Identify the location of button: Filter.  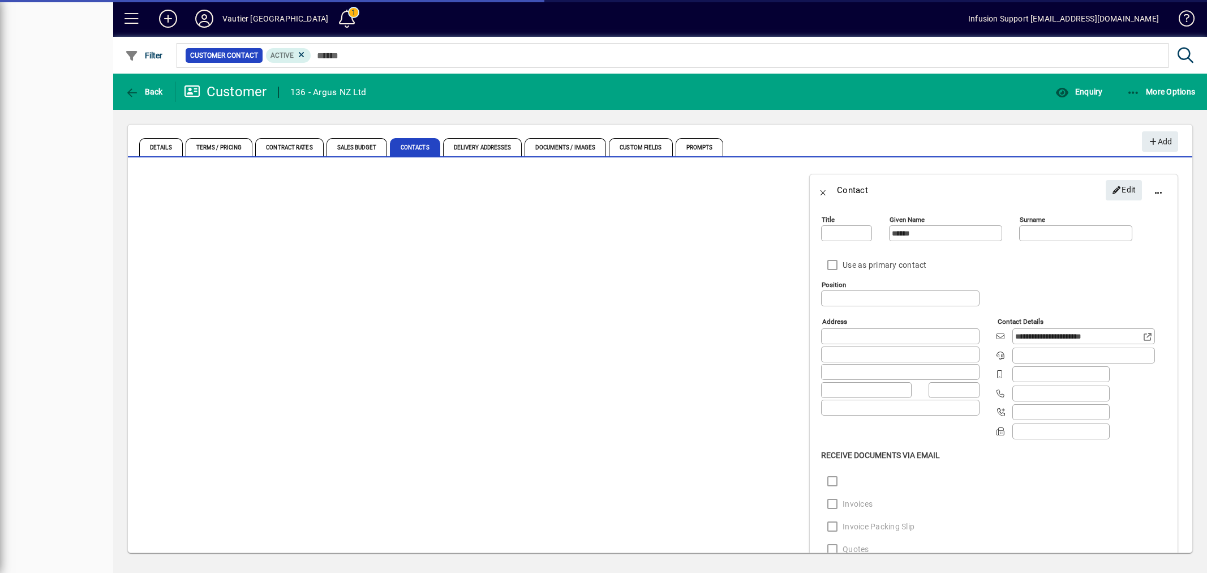
(144, 55).